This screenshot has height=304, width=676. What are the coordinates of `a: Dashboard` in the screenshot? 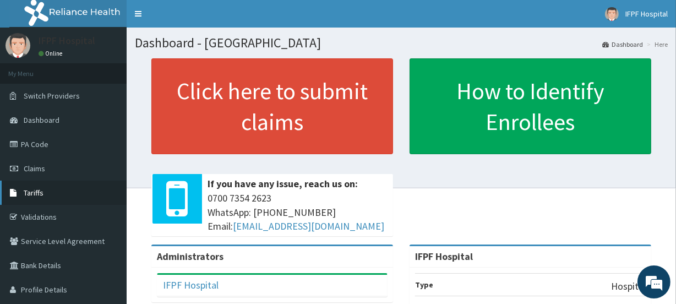 It's located at (623, 44).